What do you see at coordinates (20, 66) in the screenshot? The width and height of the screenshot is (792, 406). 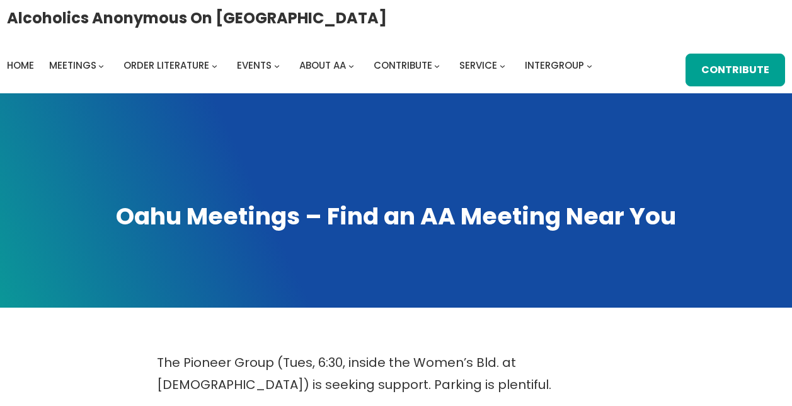 I see `a: Home` at bounding box center [20, 66].